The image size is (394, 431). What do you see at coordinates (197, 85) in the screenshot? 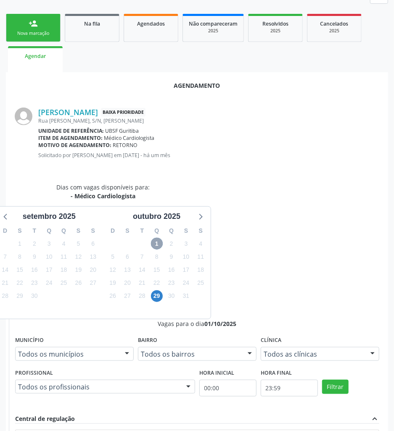
I see `div: Agendamento` at bounding box center [197, 85].